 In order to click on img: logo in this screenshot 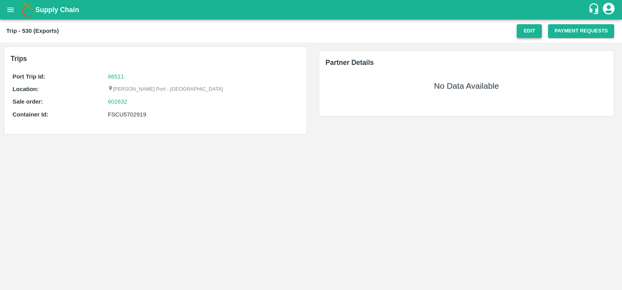, I will do `click(27, 10)`.